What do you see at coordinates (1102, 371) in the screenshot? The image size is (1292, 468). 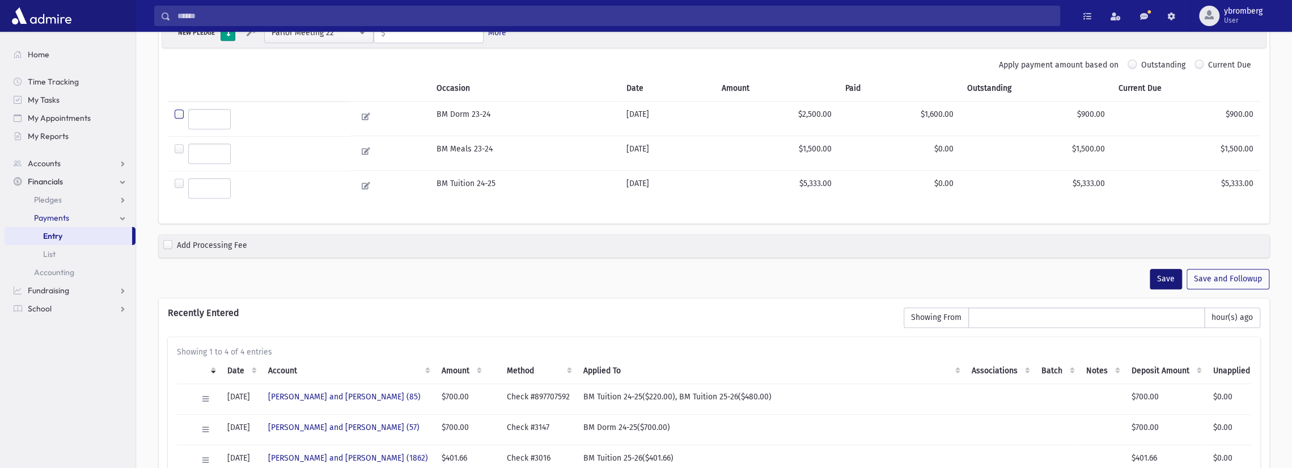 I see `th: Notes: activate to sort column ascending` at bounding box center [1102, 371].